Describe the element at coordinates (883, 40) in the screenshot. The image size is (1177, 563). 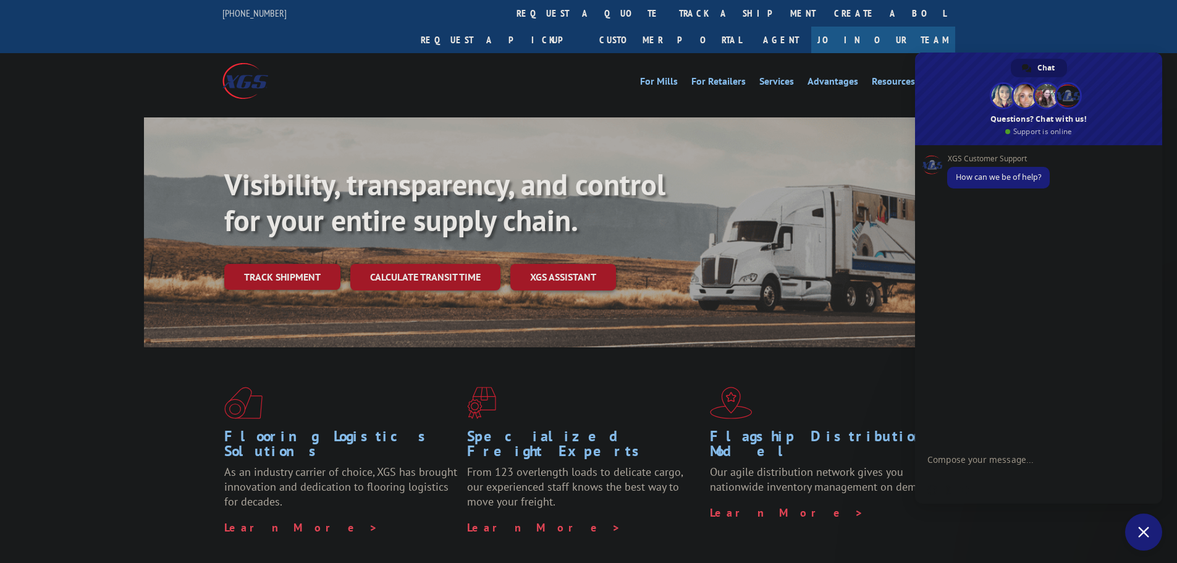
I see `a: Join Our Team` at that location.